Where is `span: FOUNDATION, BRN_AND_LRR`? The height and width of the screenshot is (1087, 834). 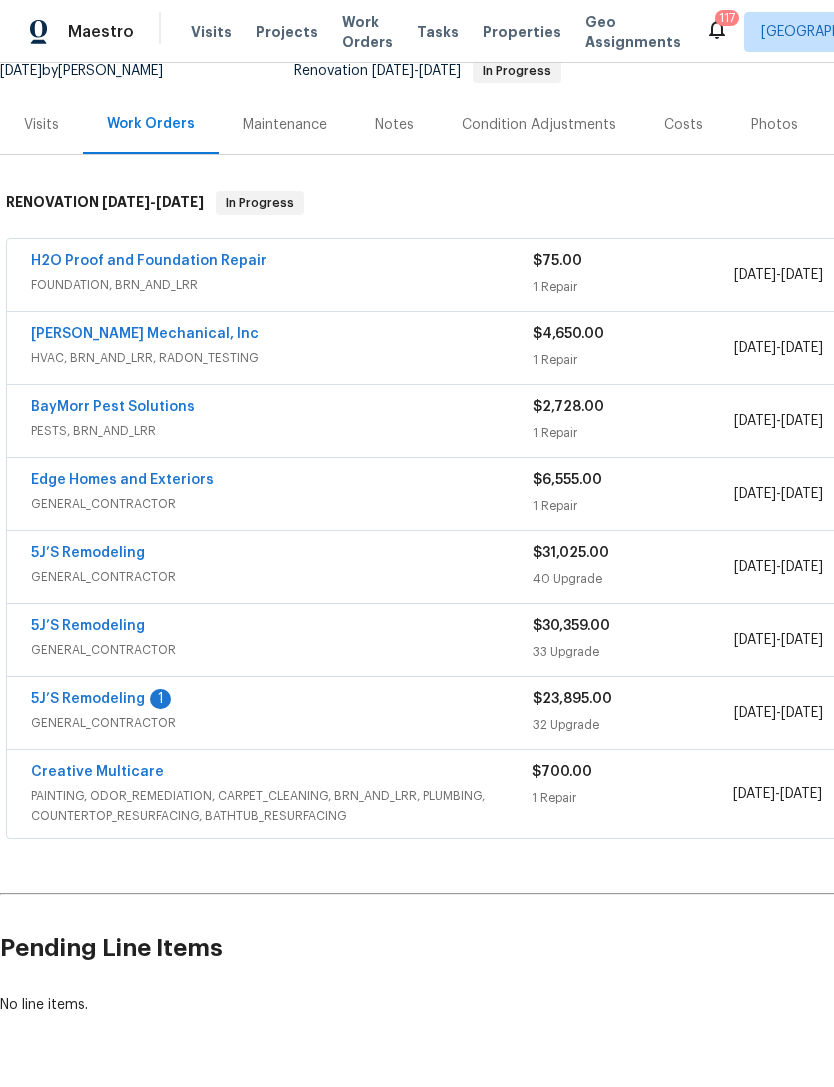 span: FOUNDATION, BRN_AND_LRR is located at coordinates (282, 285).